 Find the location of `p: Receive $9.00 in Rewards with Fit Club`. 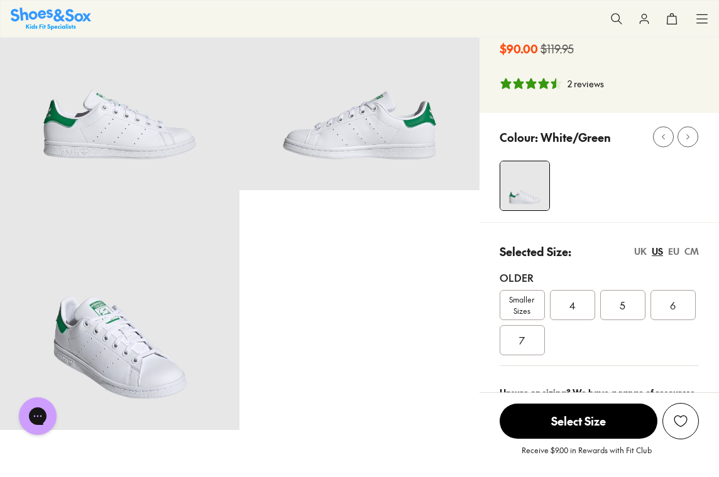

p: Receive $9.00 in Rewards with Fit Club is located at coordinates (586, 456).